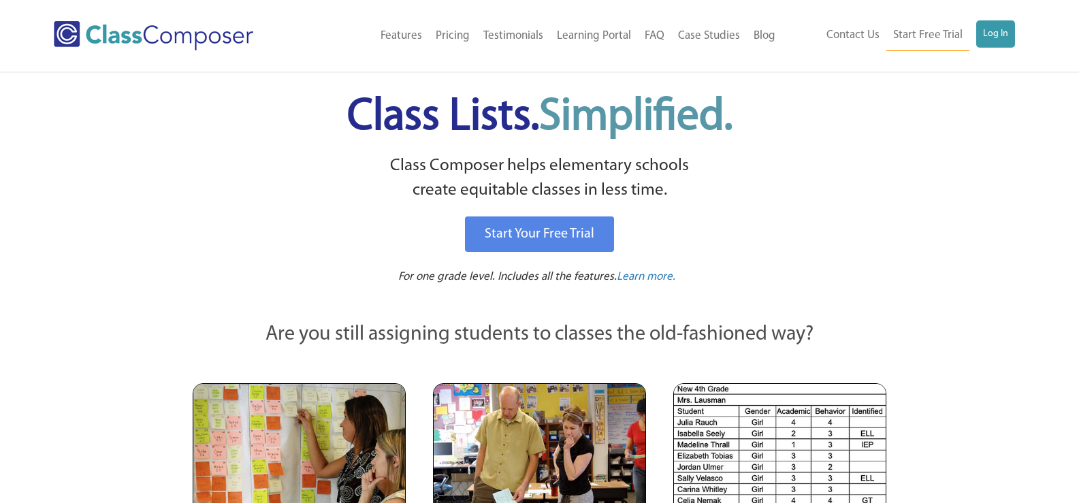  Describe the element at coordinates (709, 36) in the screenshot. I see `a: Case Studies` at that location.